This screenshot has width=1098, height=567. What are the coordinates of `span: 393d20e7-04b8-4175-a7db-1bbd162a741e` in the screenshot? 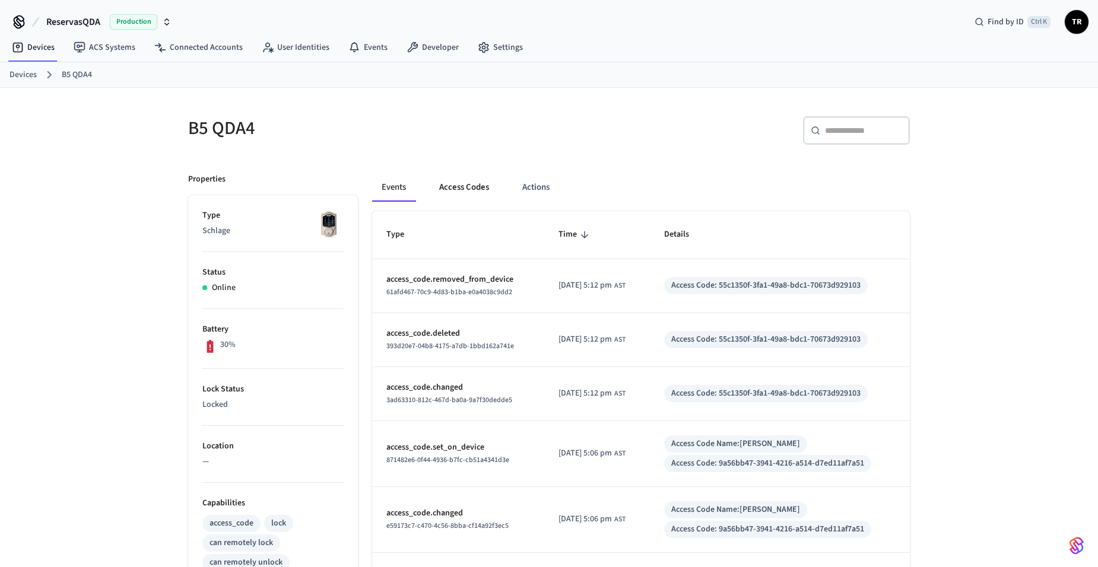 It's located at (450, 346).